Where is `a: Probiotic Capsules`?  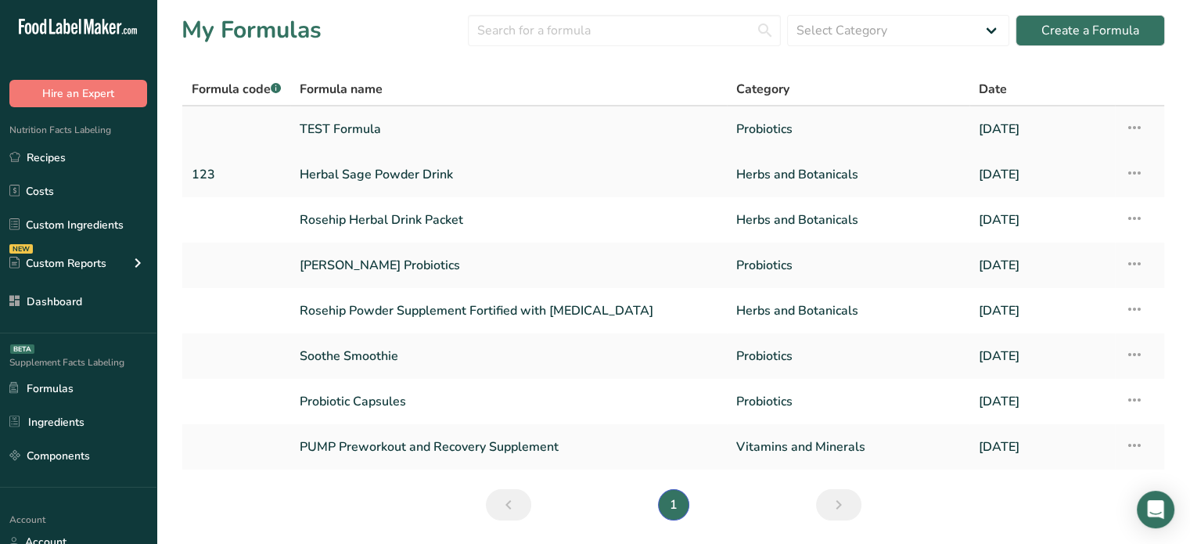
a: Probiotic Capsules is located at coordinates (509, 401).